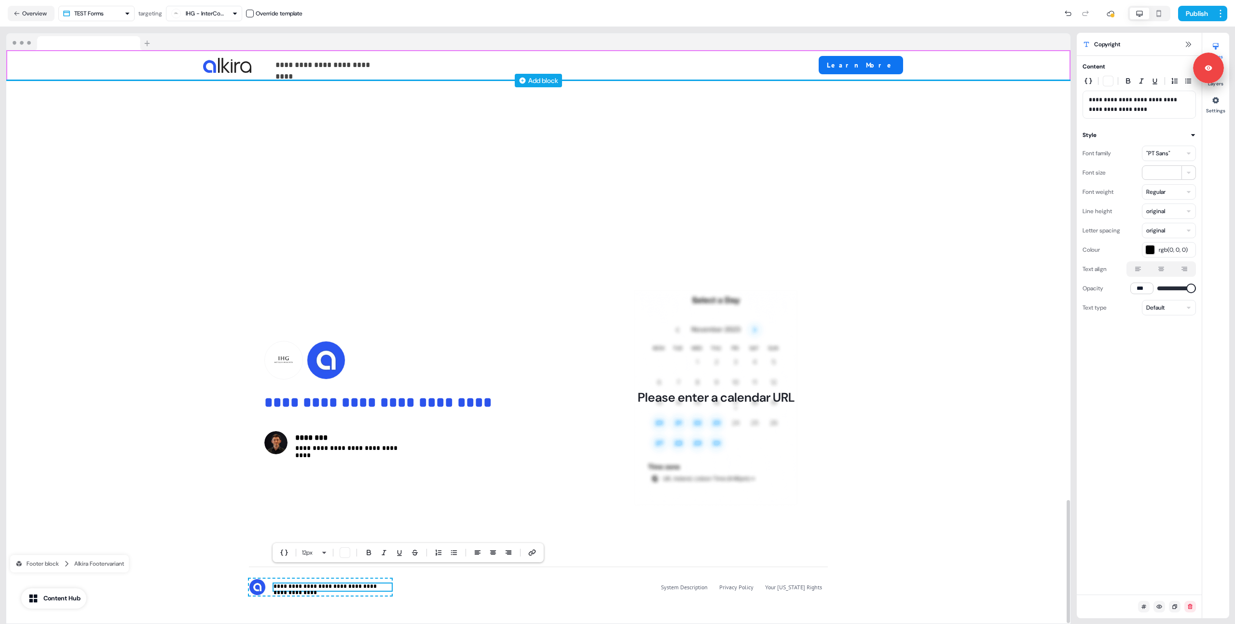  Describe the element at coordinates (1169, 250) in the screenshot. I see `button: rgb(0, 0, 0)` at that location.